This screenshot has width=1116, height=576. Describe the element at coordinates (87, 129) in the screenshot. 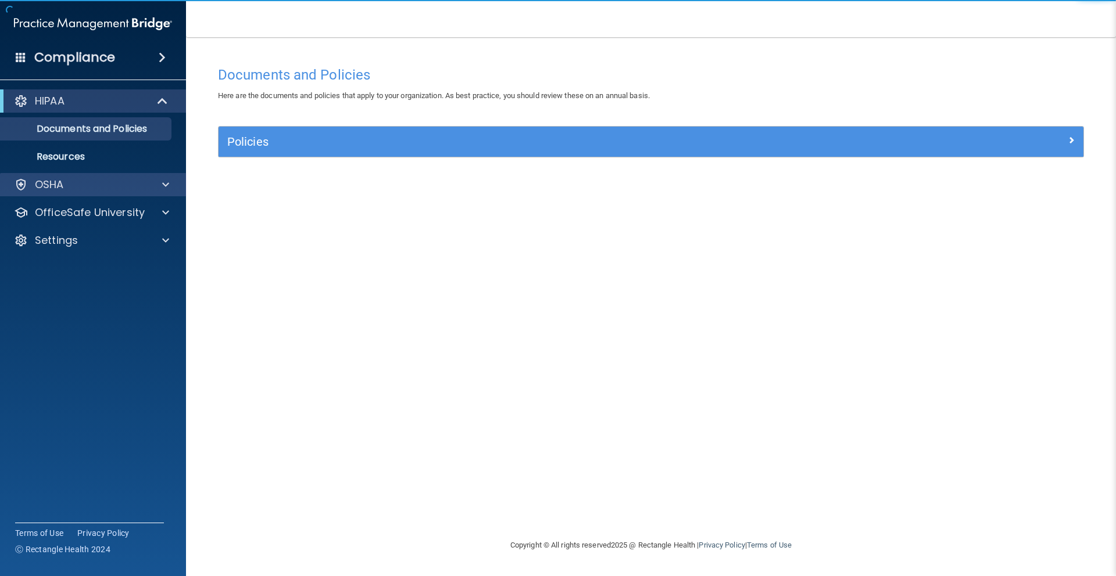

I see `p: Documents and Policies` at that location.